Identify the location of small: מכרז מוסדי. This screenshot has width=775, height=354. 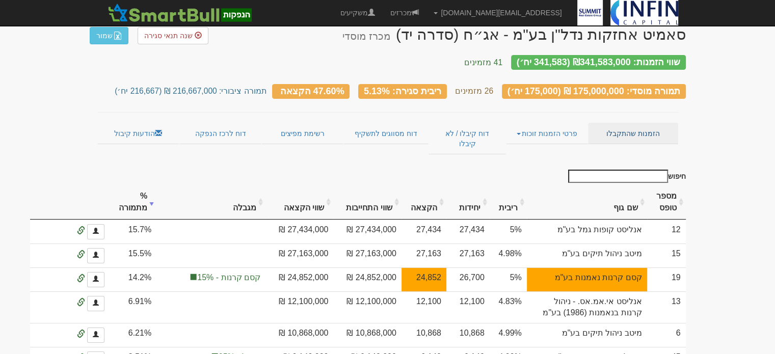
(366, 36).